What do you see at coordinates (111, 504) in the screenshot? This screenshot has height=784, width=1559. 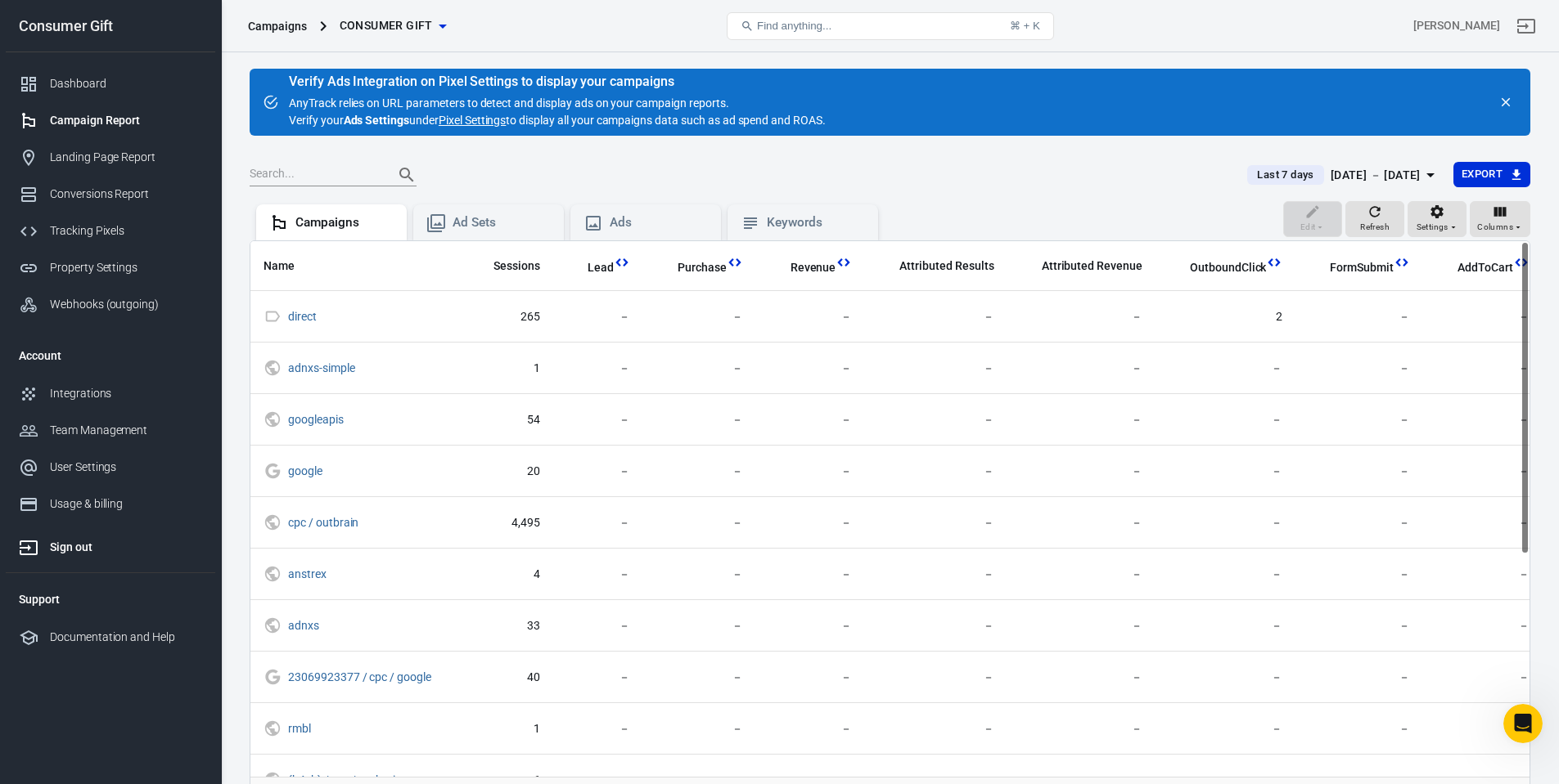 I see `a: Usage & billing` at bounding box center [111, 504].